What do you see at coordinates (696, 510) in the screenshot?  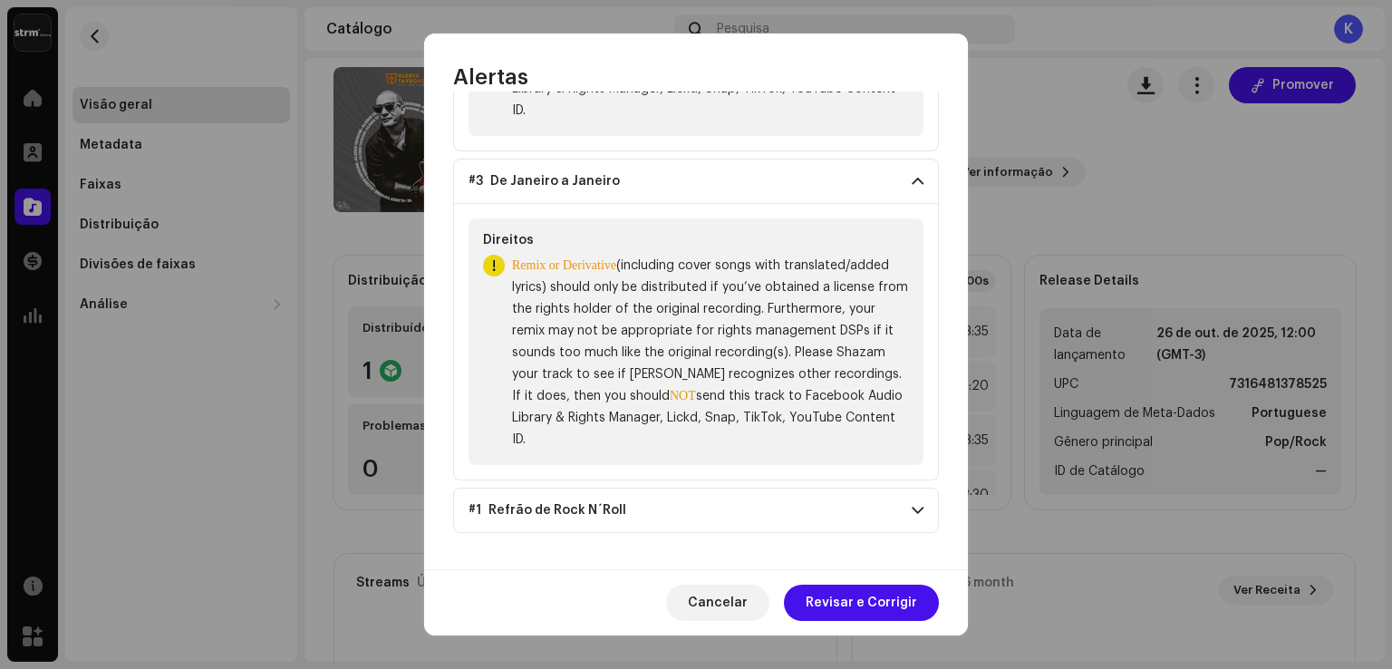 I see `p-accordion-header: #1 Refrão de Rock N´Roll` at bounding box center [696, 510].